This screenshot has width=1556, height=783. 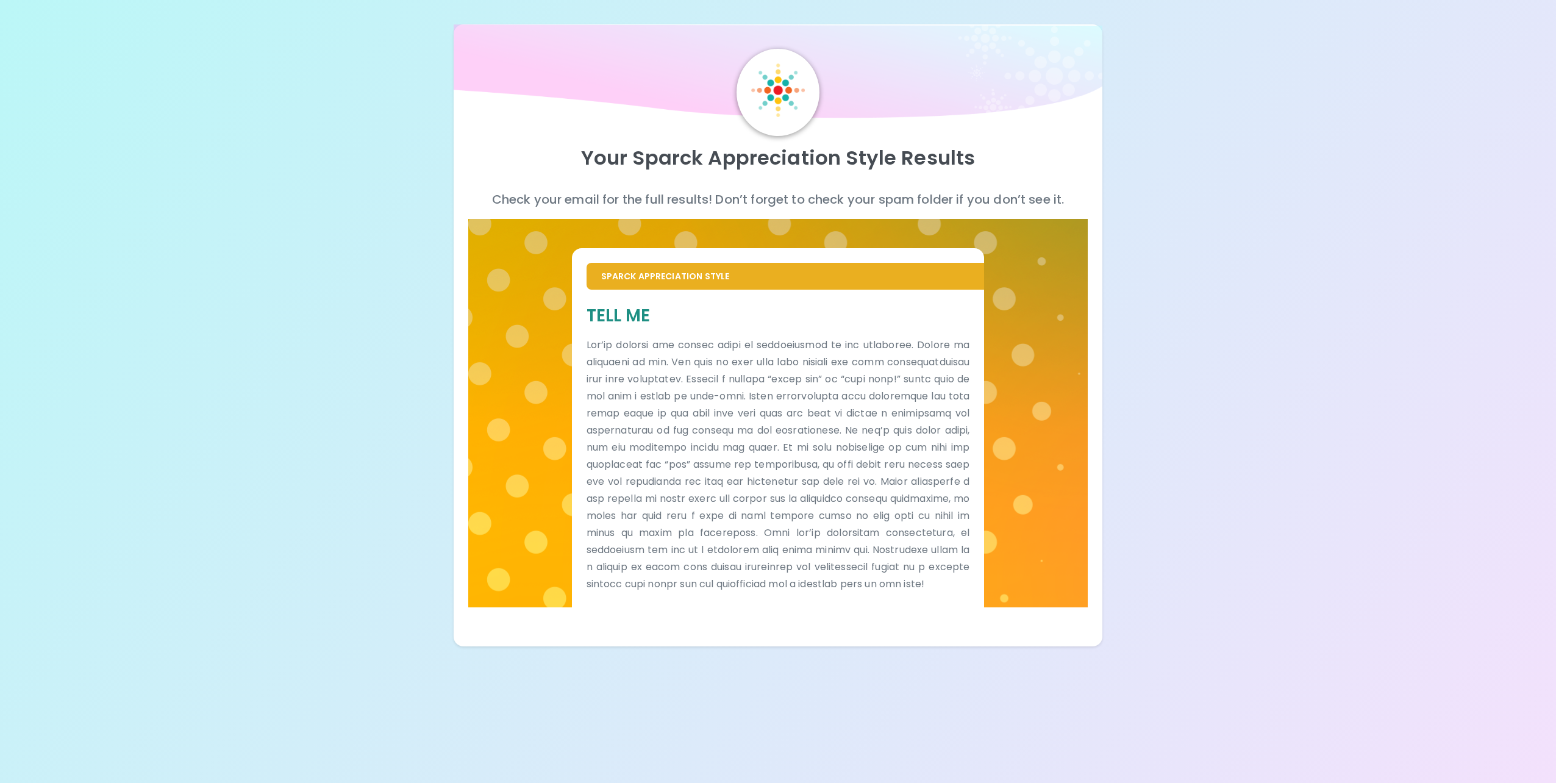 I want to click on p: Your Sparck Appreciation Style Results, so click(x=777, y=158).